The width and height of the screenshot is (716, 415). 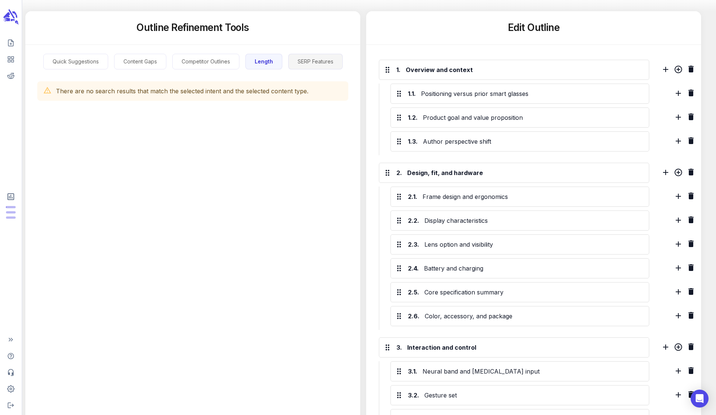 What do you see at coordinates (534, 316) in the screenshot?
I see `div: Color, accessory, and package` at bounding box center [534, 316].